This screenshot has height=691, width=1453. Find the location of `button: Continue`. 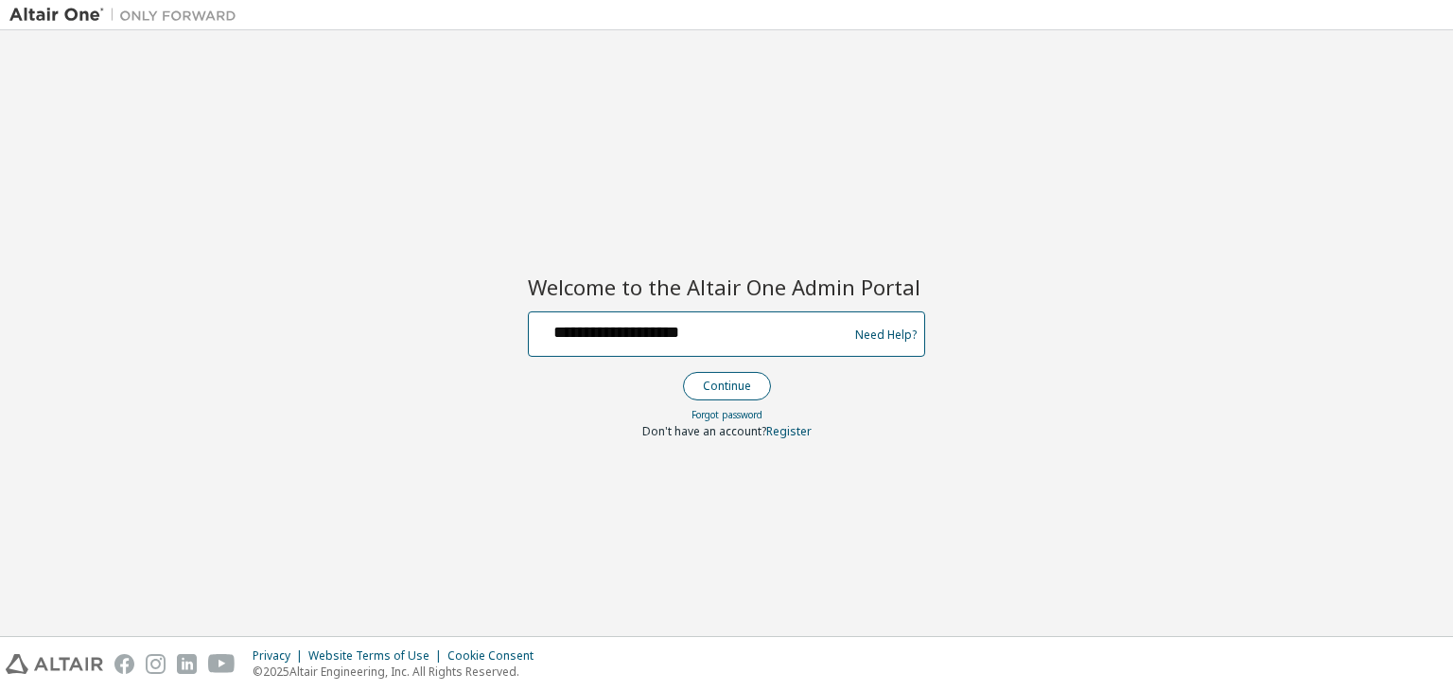

button: Continue is located at coordinates (727, 386).